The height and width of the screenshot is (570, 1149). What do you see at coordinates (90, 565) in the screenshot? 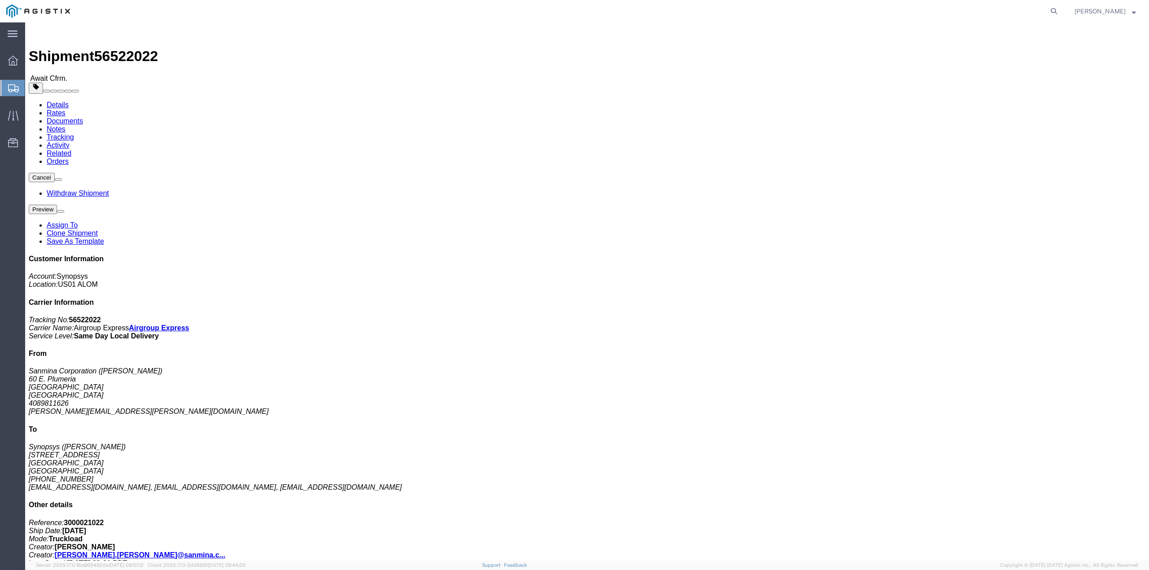
I see `span: Server: 2025.17.0-16a969492de` at bounding box center [90, 565].